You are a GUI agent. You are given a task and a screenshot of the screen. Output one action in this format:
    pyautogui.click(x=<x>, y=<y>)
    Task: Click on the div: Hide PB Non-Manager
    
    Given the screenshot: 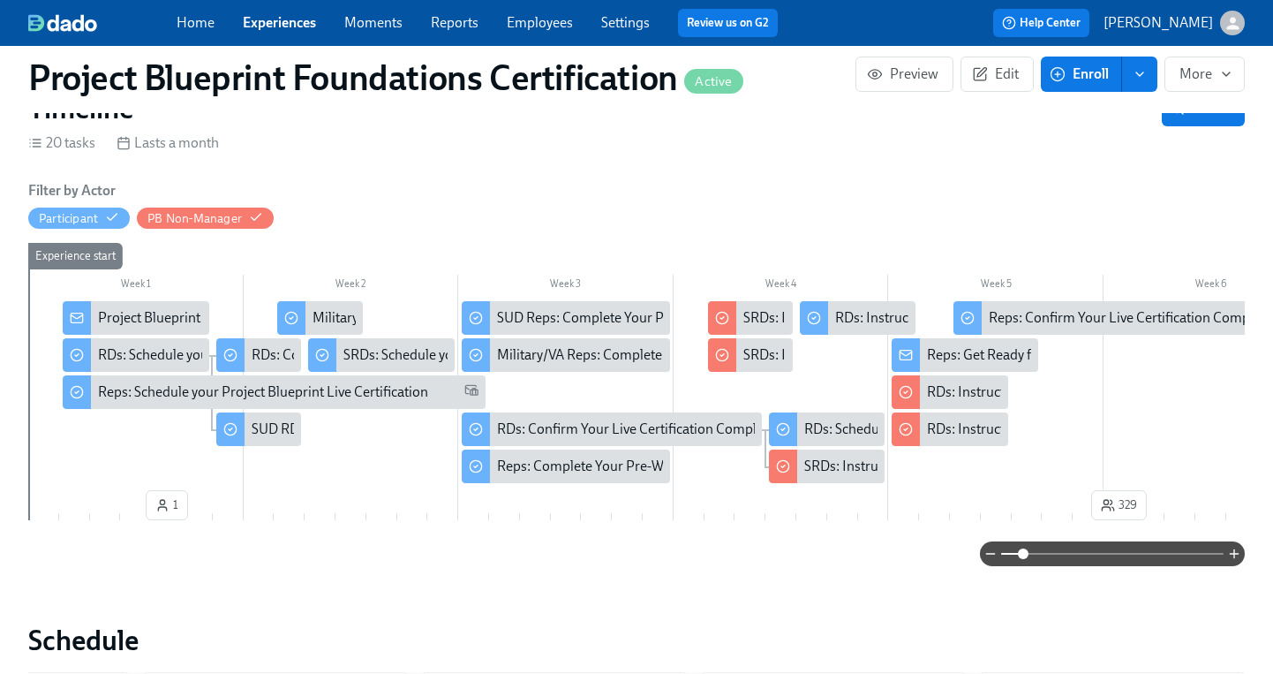 What is the action you would take?
    pyautogui.click(x=194, y=218)
    